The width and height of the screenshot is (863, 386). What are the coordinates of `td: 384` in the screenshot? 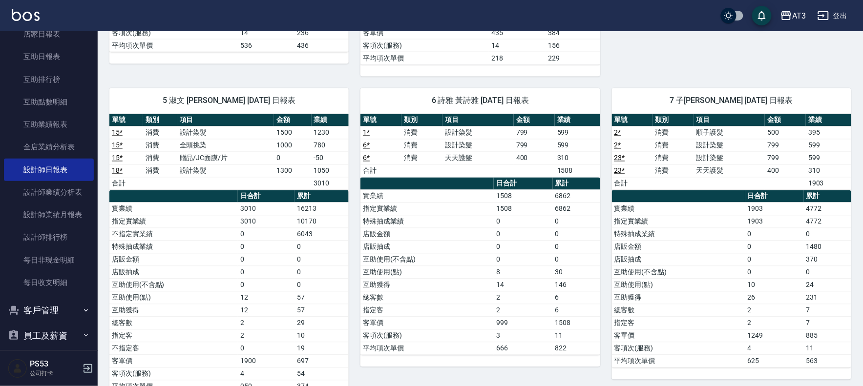 It's located at (572, 33).